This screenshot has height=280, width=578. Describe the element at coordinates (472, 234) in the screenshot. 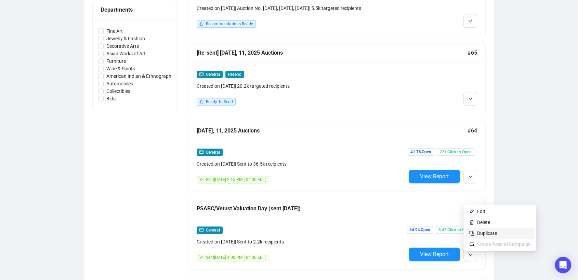

I see `img: svg+xml;base64,PHN2ZyB4bWxucz0iaHR0cDovL3d3dy53My5vcmcvMjAwMC9zdmciIHdpZHRoPSIyNCIgaGVpZ2h0PSIyNC...` at that location.